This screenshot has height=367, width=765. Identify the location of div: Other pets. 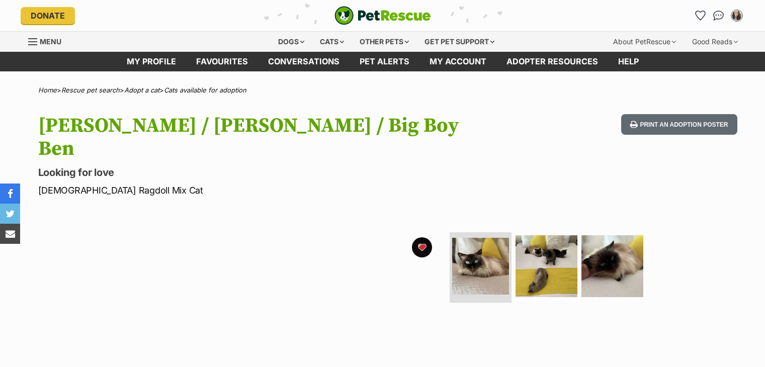
(384, 42).